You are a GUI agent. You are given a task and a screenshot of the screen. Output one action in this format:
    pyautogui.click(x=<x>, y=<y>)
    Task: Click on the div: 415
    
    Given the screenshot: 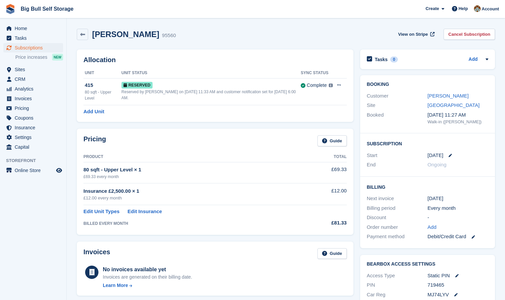 What is the action you would take?
    pyautogui.click(x=103, y=85)
    